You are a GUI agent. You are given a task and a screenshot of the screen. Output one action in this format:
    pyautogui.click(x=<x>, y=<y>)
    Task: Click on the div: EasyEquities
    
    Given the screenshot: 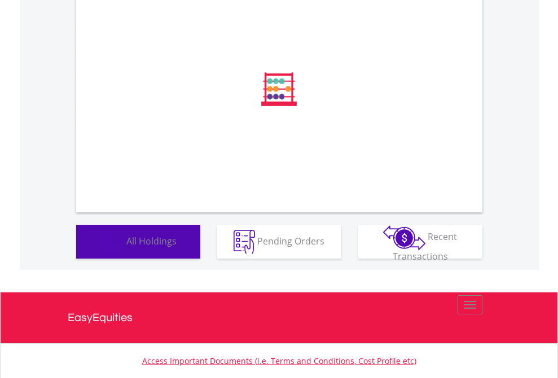 What is the action you would take?
    pyautogui.click(x=279, y=318)
    